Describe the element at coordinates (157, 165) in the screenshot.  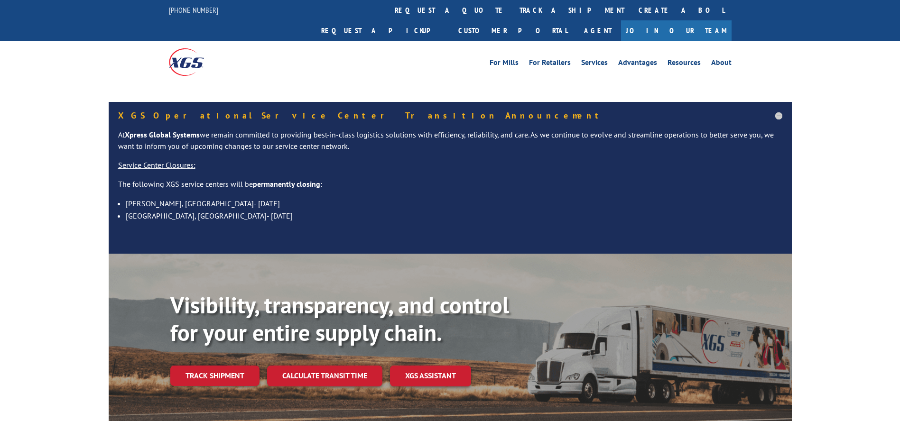
I see `u: Service Center Closures:` at that location.